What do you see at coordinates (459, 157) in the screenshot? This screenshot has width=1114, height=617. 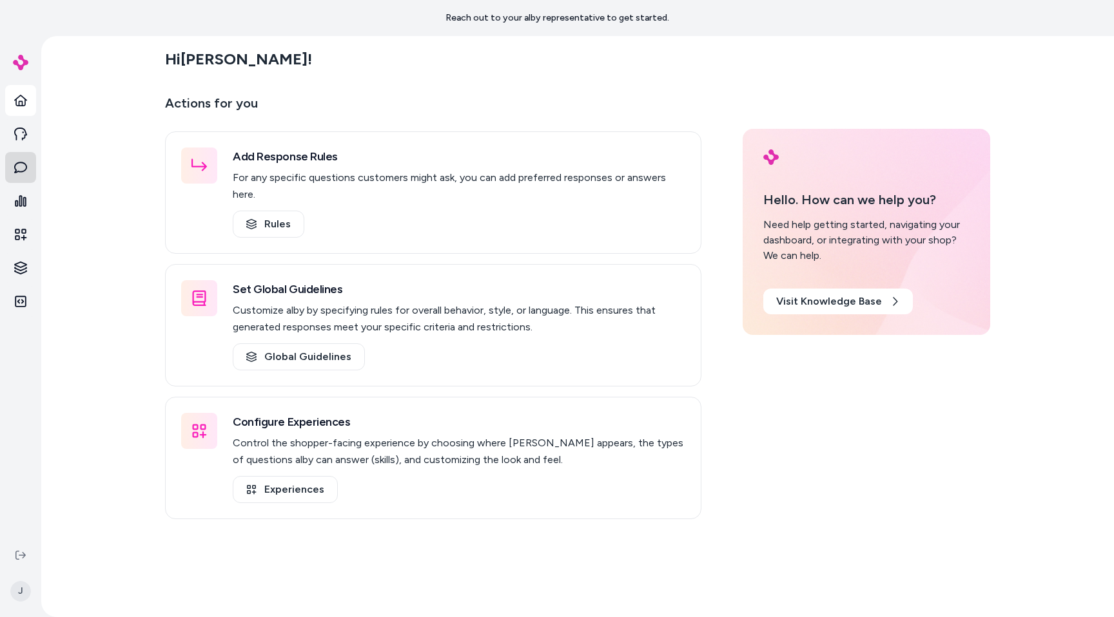 I see `h3: Add Response Rules` at bounding box center [459, 157].